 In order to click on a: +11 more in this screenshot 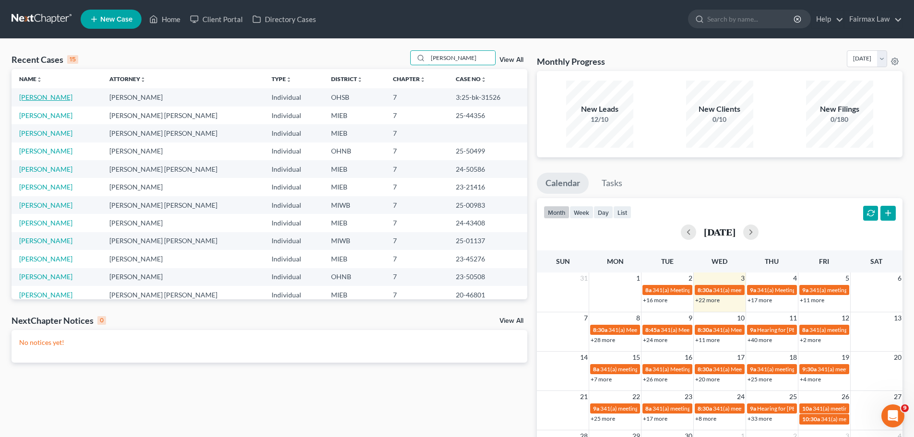, I will do `click(812, 300)`.